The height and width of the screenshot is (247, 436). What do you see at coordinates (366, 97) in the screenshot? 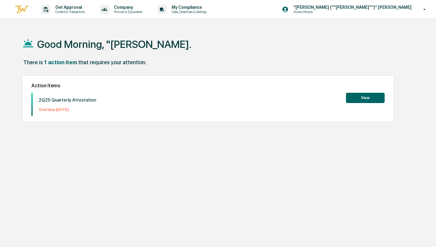
I see `a: View` at bounding box center [366, 97].